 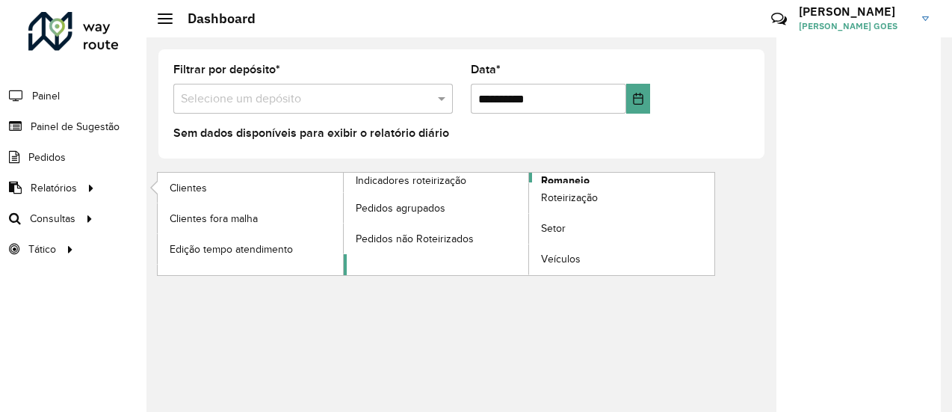 What do you see at coordinates (621, 229) in the screenshot?
I see `a: Setor` at bounding box center [621, 229].